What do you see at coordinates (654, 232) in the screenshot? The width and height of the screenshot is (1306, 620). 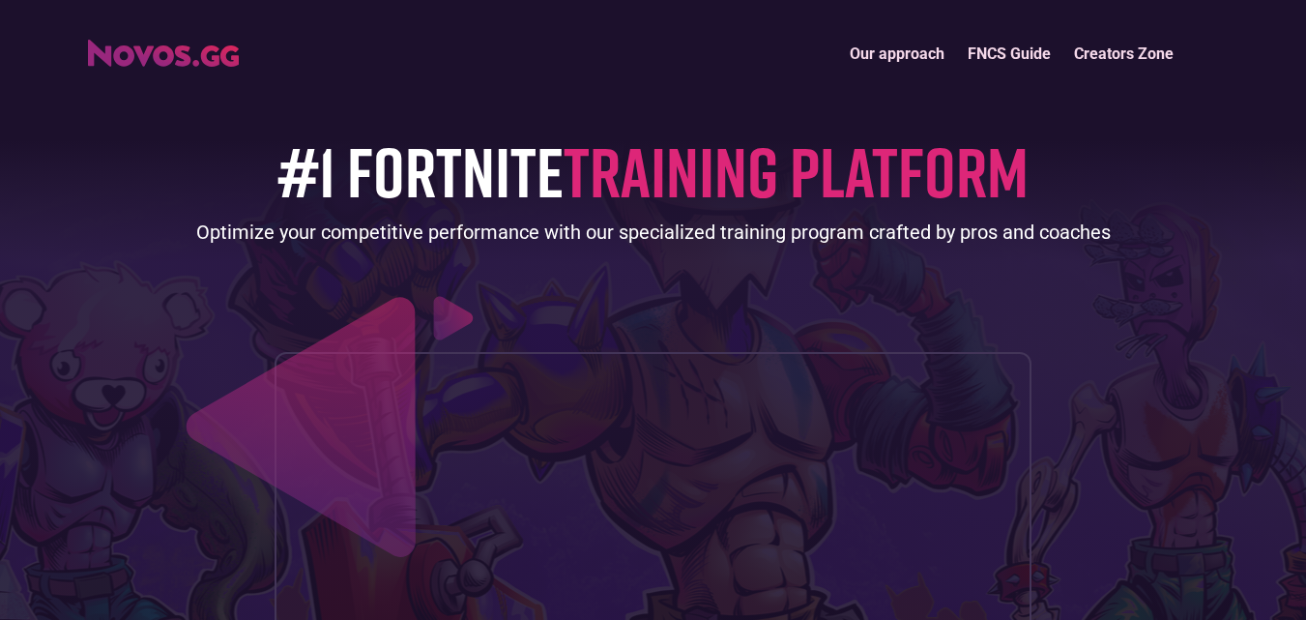 I see `div: Optimize your competitive performance with our specialized training program crafted by pros and c...` at bounding box center [654, 232].